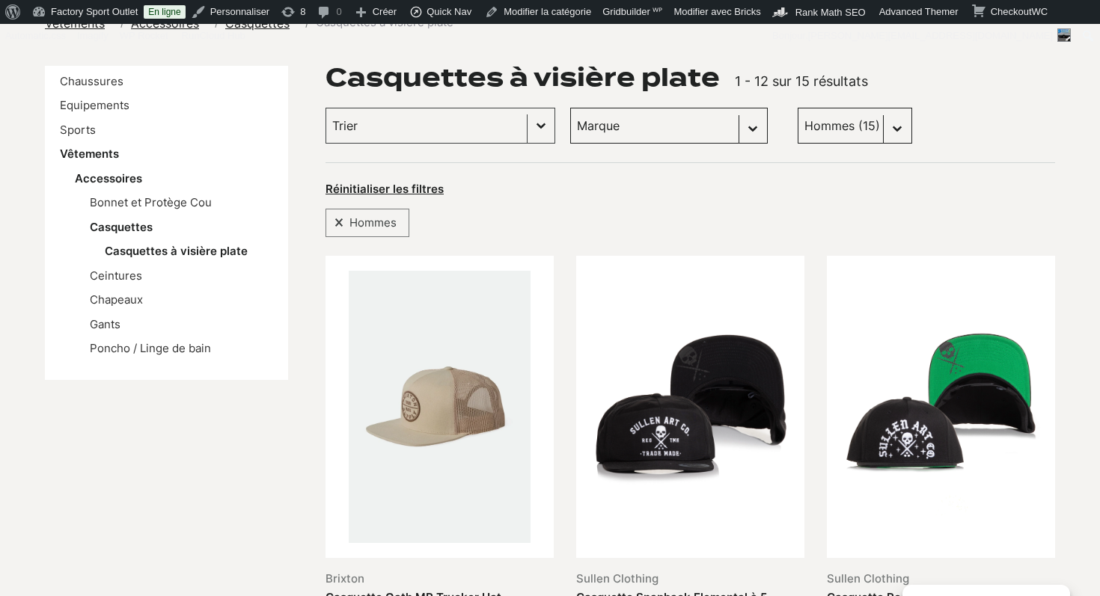 Image resolution: width=1100 pixels, height=596 pixels. What do you see at coordinates (257, 23) in the screenshot?
I see `span: Casquettes` at bounding box center [257, 23].